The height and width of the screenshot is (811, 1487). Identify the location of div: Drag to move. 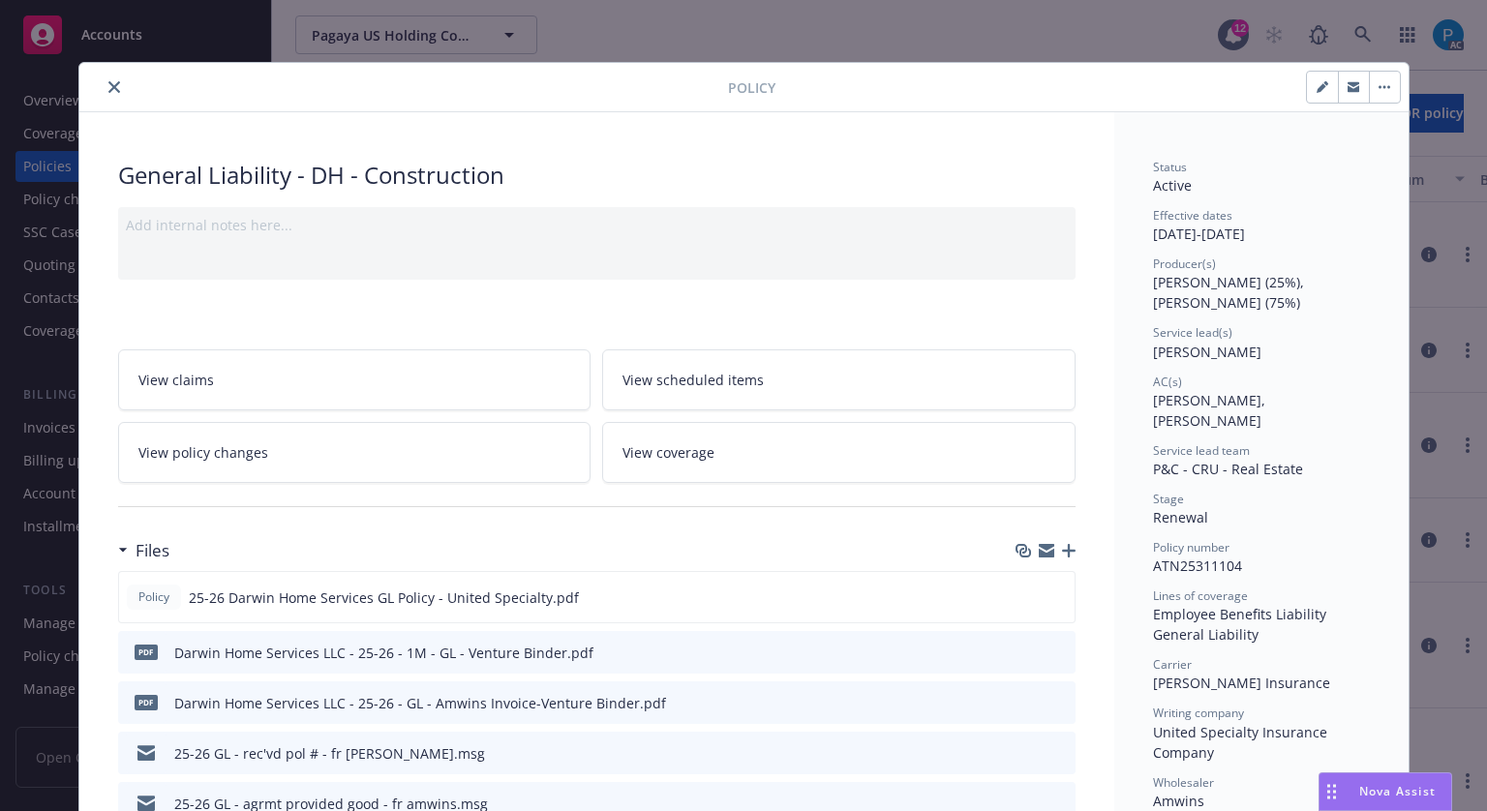
(1331, 792).